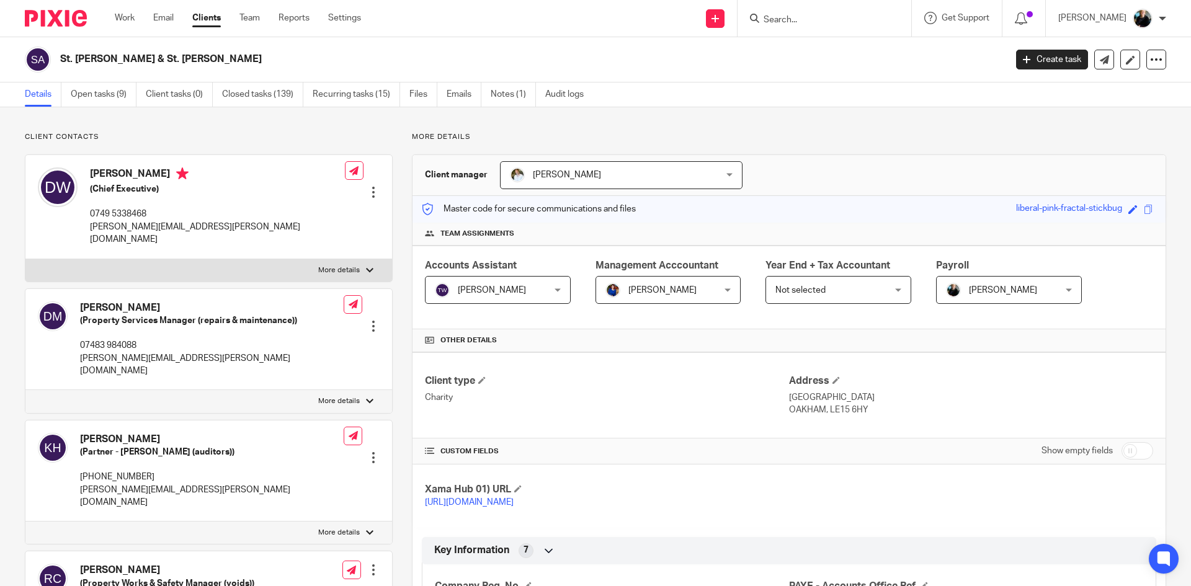 This screenshot has height=586, width=1191. Describe the element at coordinates (607, 381) in the screenshot. I see `h4: Client type` at that location.